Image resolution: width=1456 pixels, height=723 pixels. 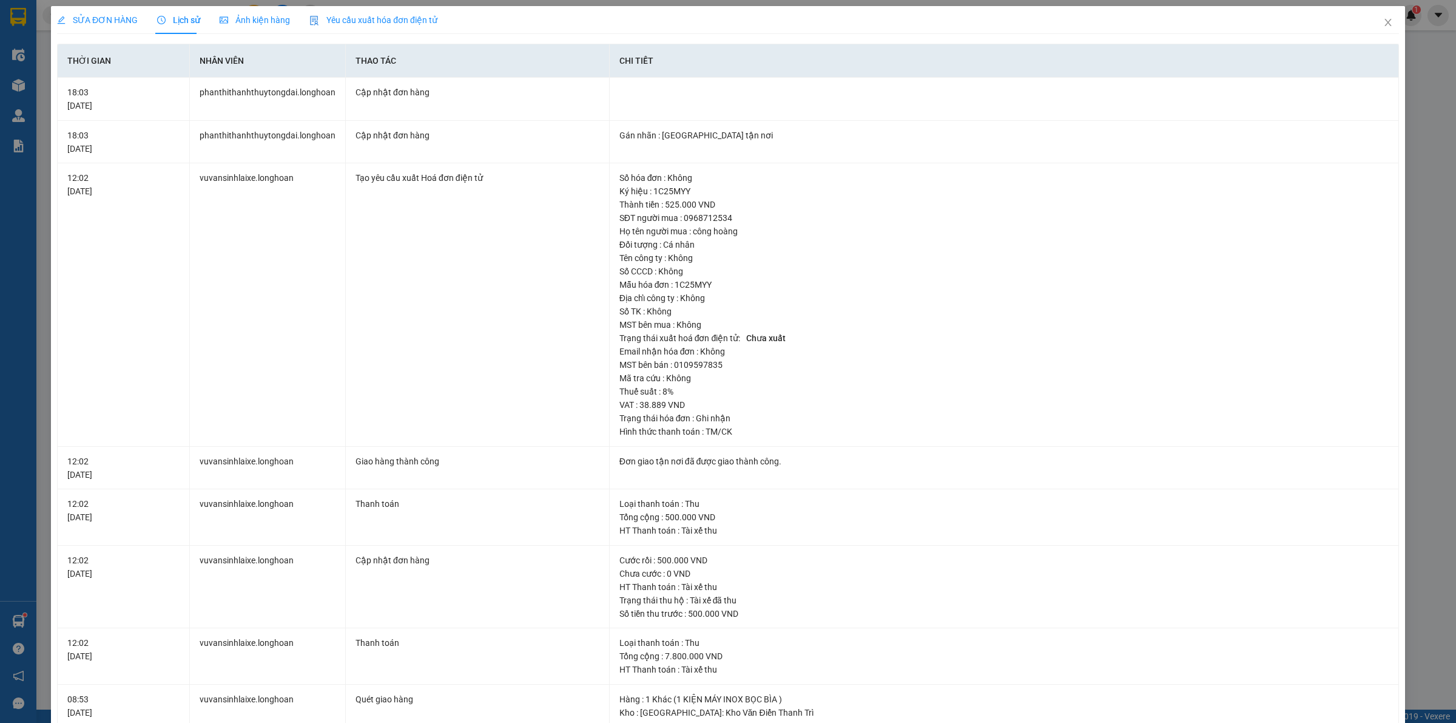 I want to click on th: Thời gian, so click(x=124, y=61).